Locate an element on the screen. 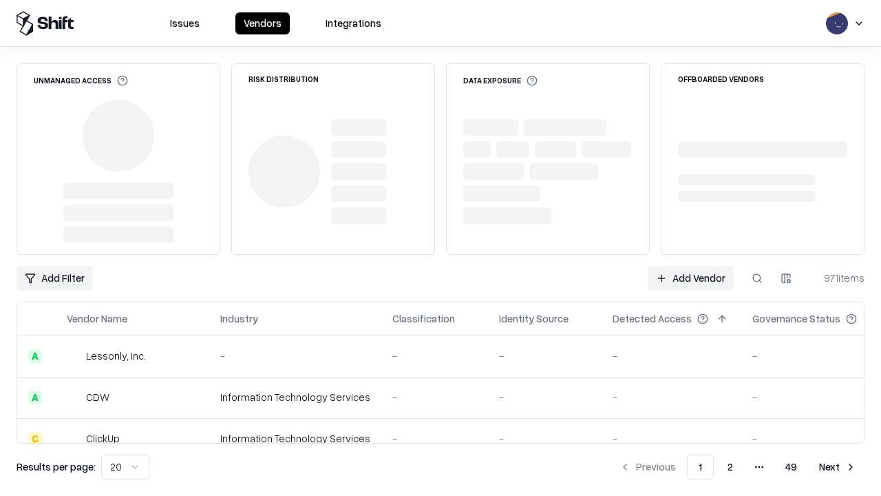 This screenshot has height=496, width=881. img: Lessonly, Inc. is located at coordinates (74, 356).